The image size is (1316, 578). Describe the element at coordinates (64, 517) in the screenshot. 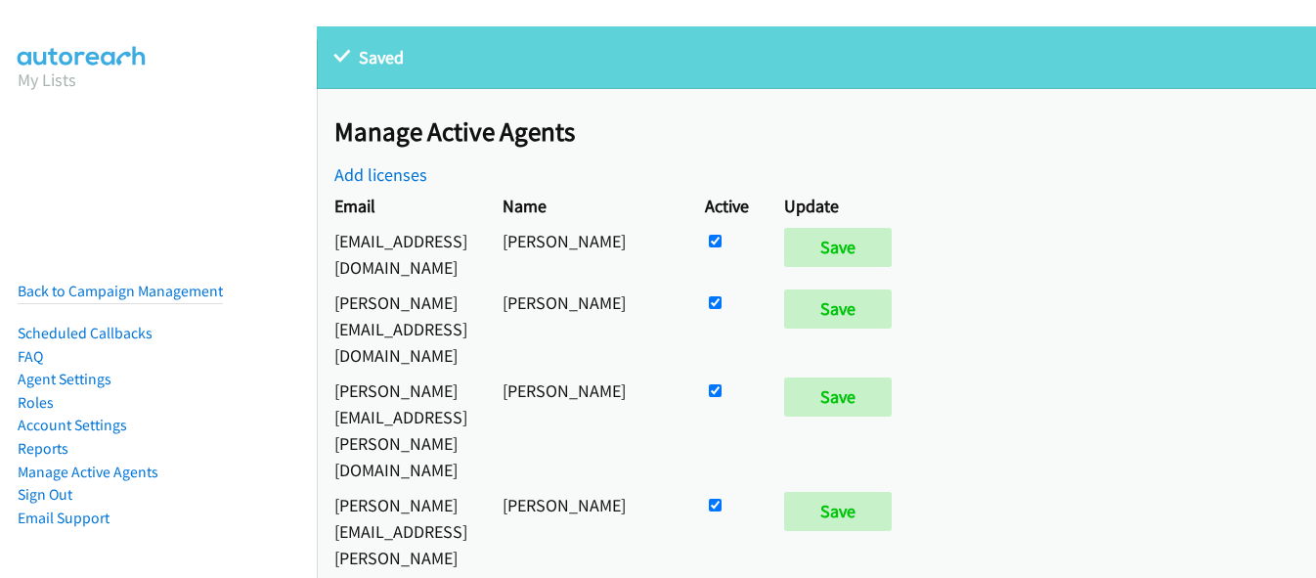

I see `a: Email Support` at that location.